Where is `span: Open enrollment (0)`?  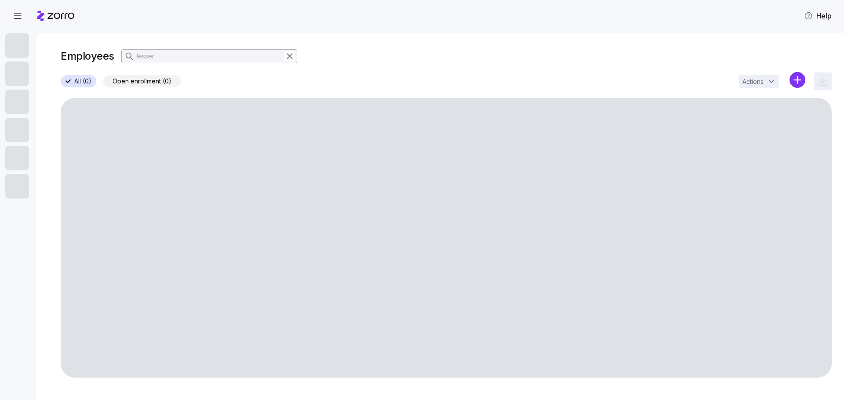 span: Open enrollment (0) is located at coordinates (142, 81).